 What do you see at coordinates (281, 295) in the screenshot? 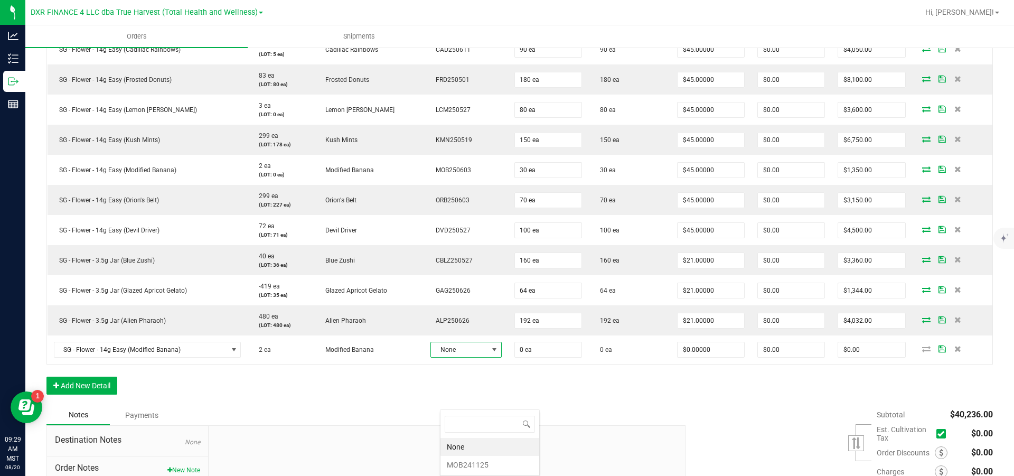
I see `p: (LOT: 35 ea)` at bounding box center [281, 295].